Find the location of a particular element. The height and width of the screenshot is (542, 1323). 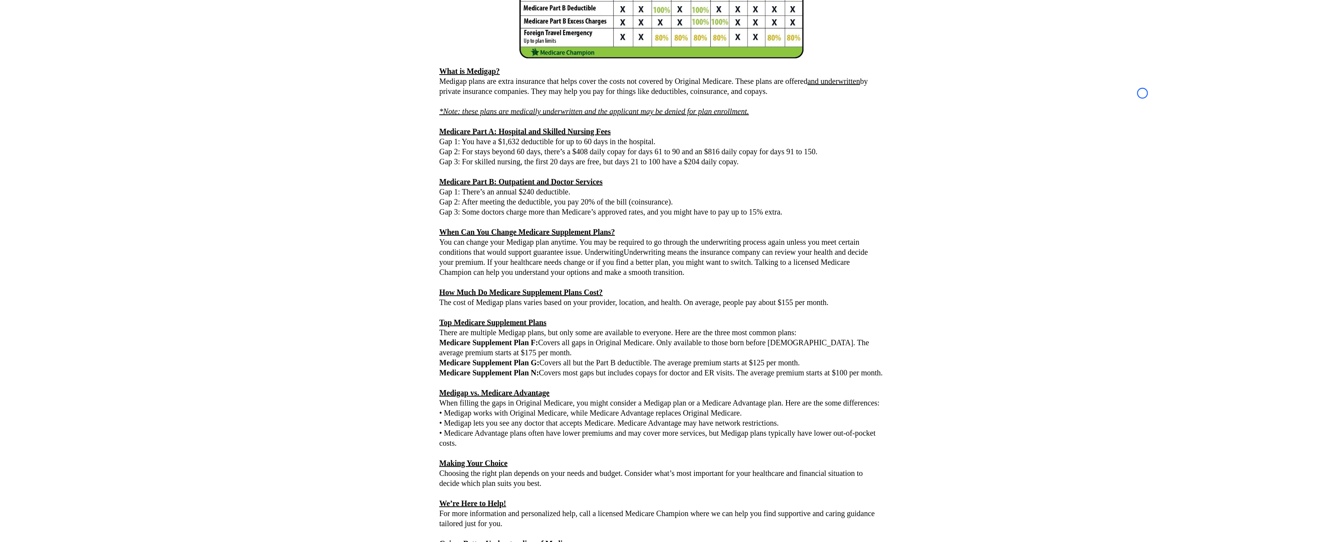

p: Gap 3: Some doctors charge more than Medicare’s approved rates, and you might have to pay up to 1... is located at coordinates (662, 212).